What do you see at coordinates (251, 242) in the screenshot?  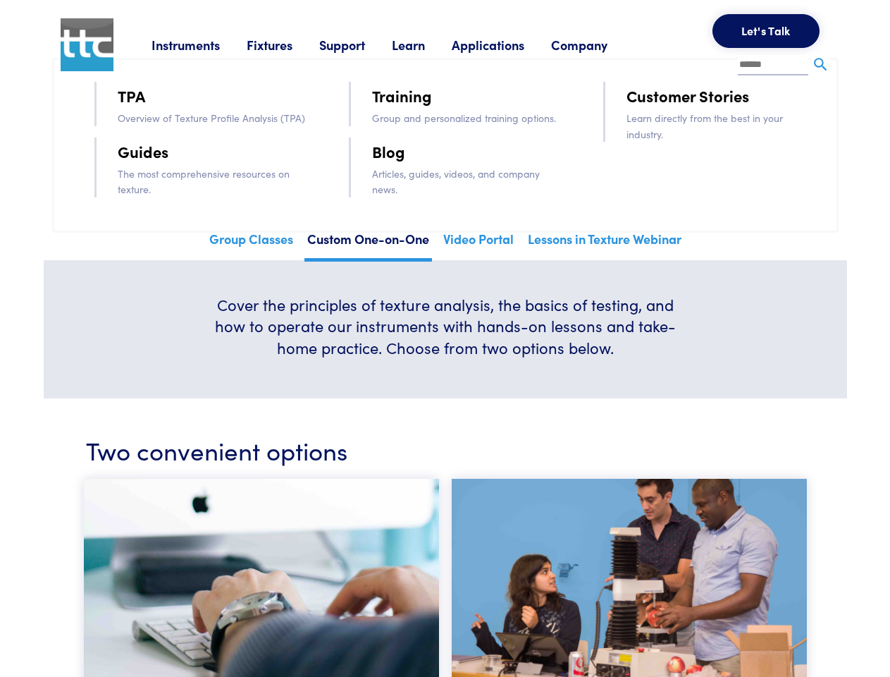 I see `a: Group Classes` at bounding box center [251, 242].